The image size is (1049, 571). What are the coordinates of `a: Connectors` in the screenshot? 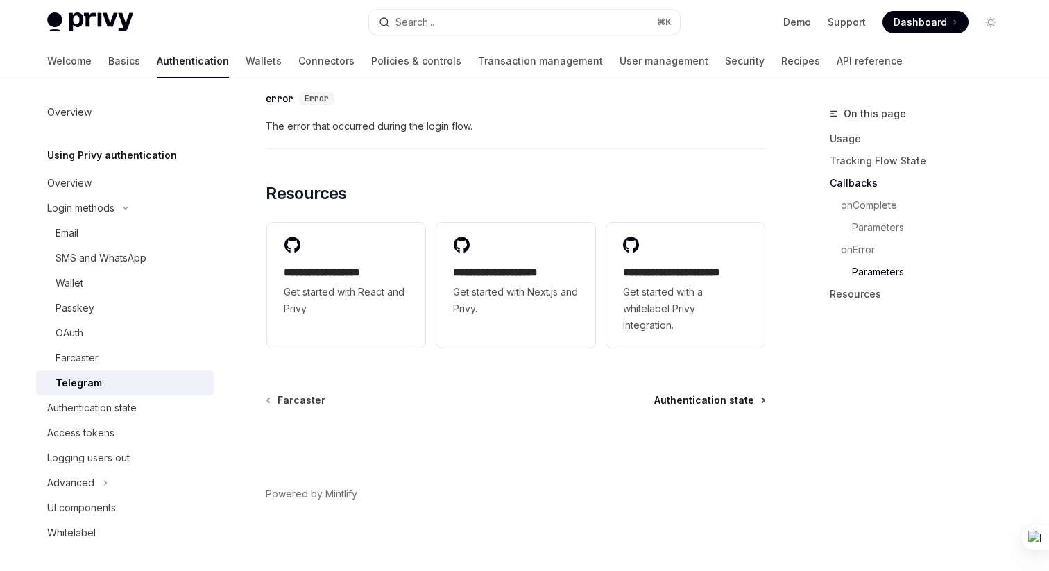 It's located at (326, 61).